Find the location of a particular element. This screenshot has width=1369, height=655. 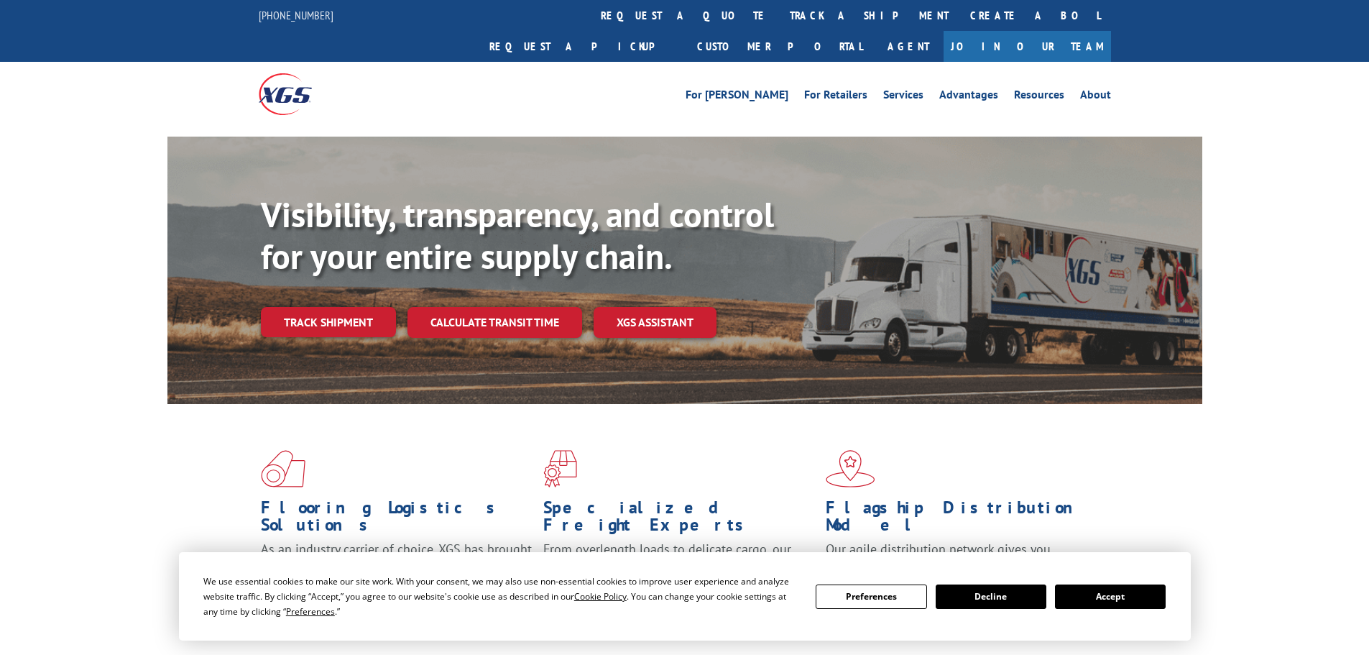

a: Services is located at coordinates (903, 97).